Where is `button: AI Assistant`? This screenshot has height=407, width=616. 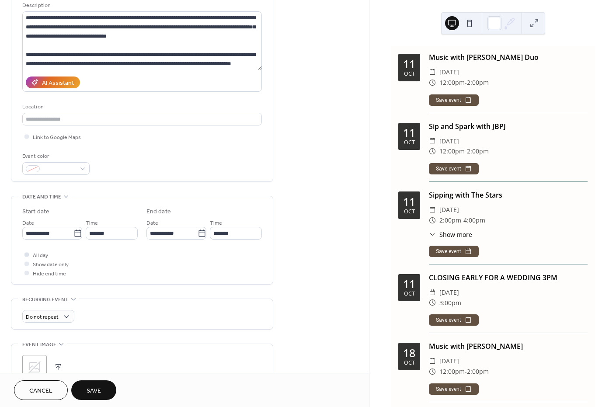
button: AI Assistant is located at coordinates (53, 82).